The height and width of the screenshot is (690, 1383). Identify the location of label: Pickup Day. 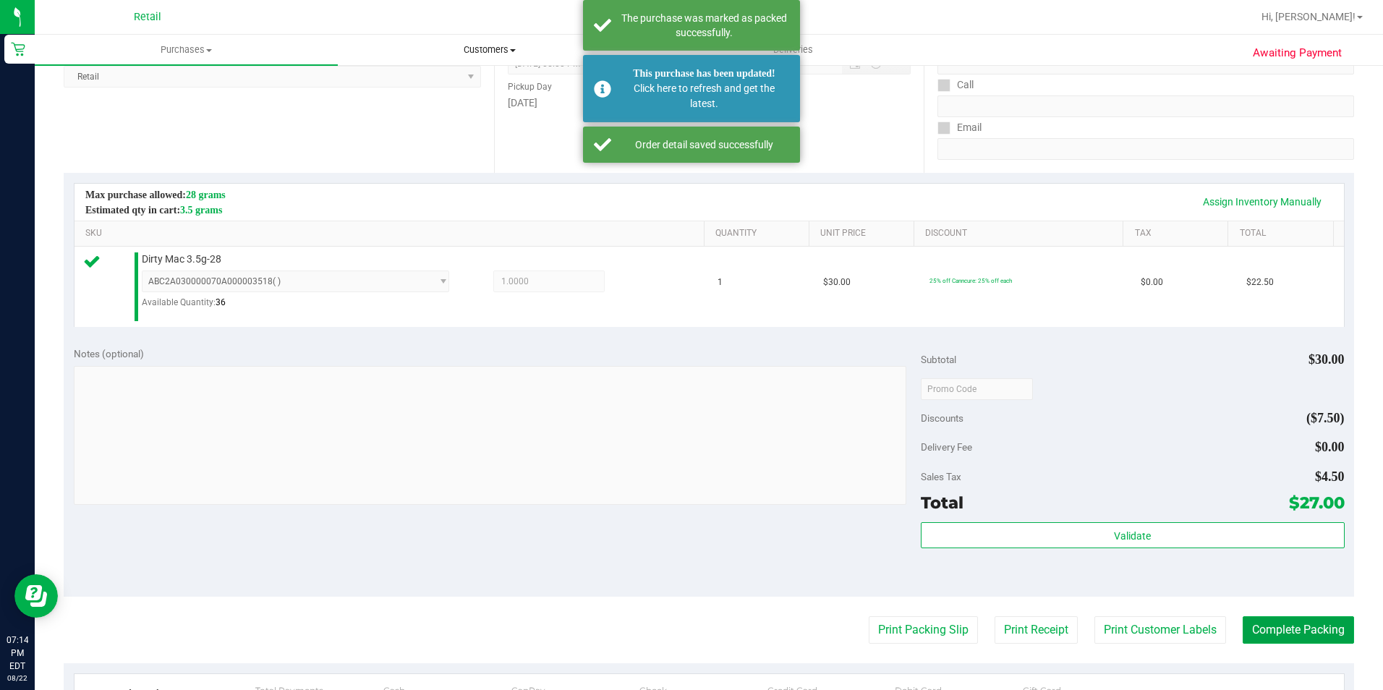
(529, 87).